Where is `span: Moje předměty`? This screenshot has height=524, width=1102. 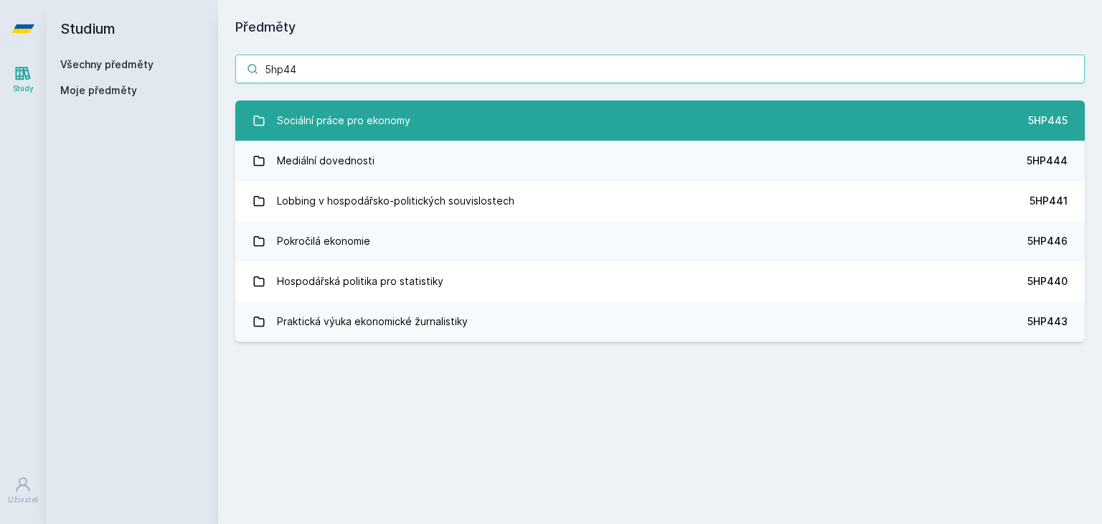 span: Moje předměty is located at coordinates (98, 90).